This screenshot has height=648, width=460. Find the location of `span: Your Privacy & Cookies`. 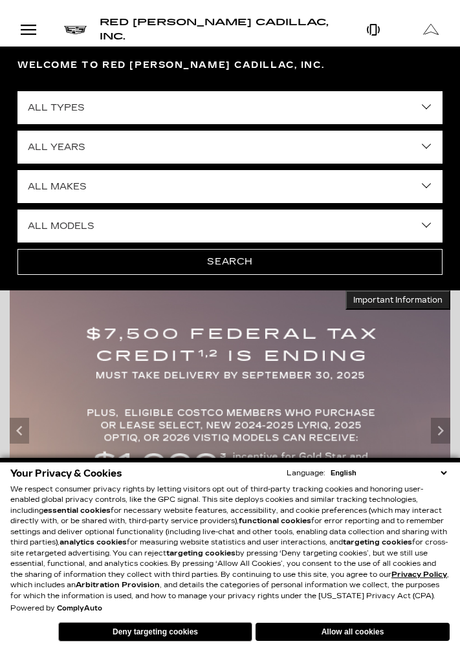

span: Your Privacy & Cookies is located at coordinates (66, 473).